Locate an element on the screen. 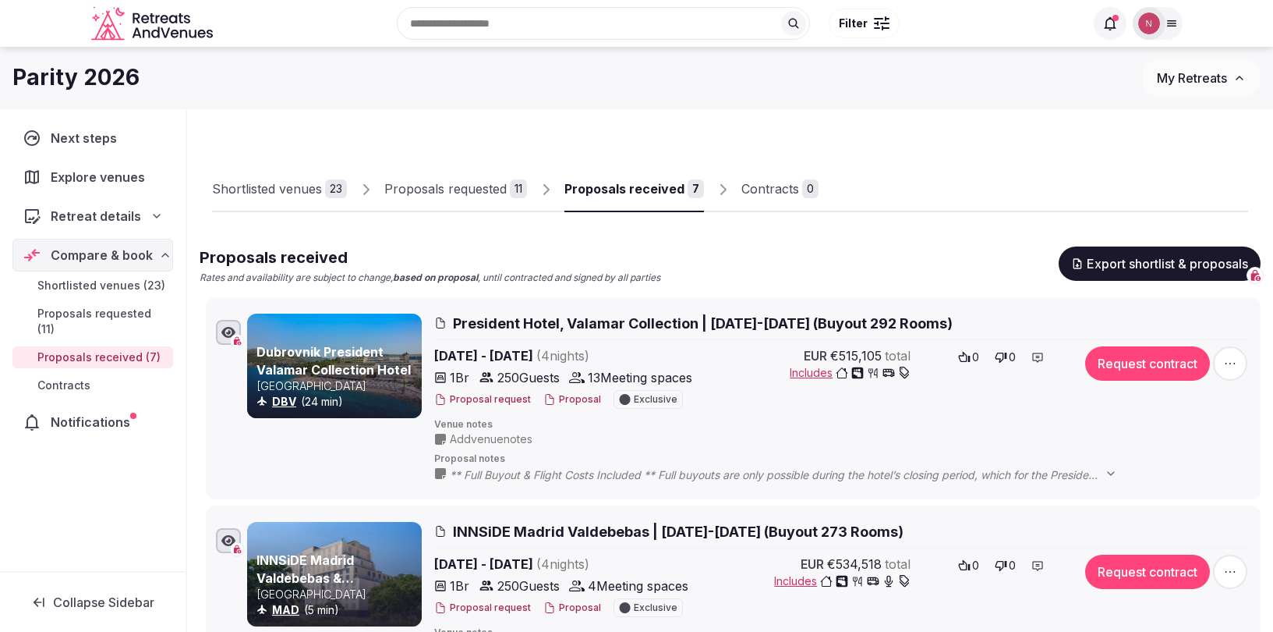  span: €515,105 is located at coordinates (856, 356).